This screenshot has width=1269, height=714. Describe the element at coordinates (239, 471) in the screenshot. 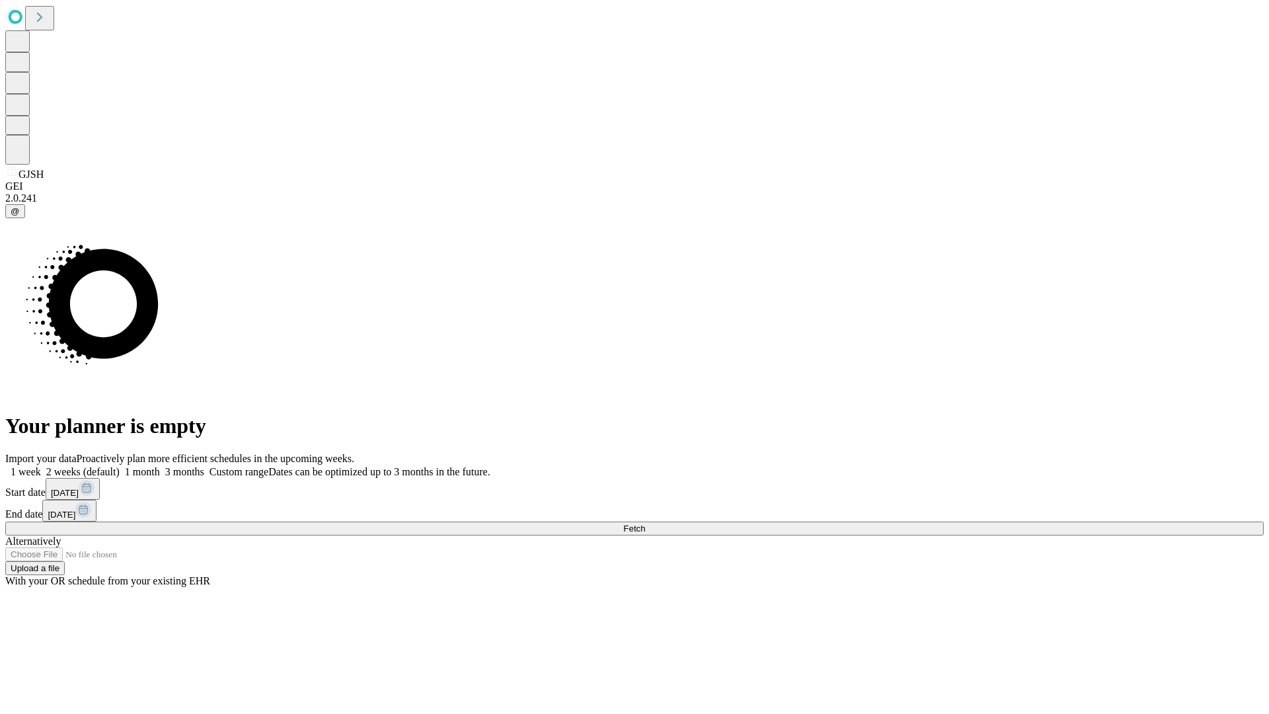

I see `span: Custom range` at that location.